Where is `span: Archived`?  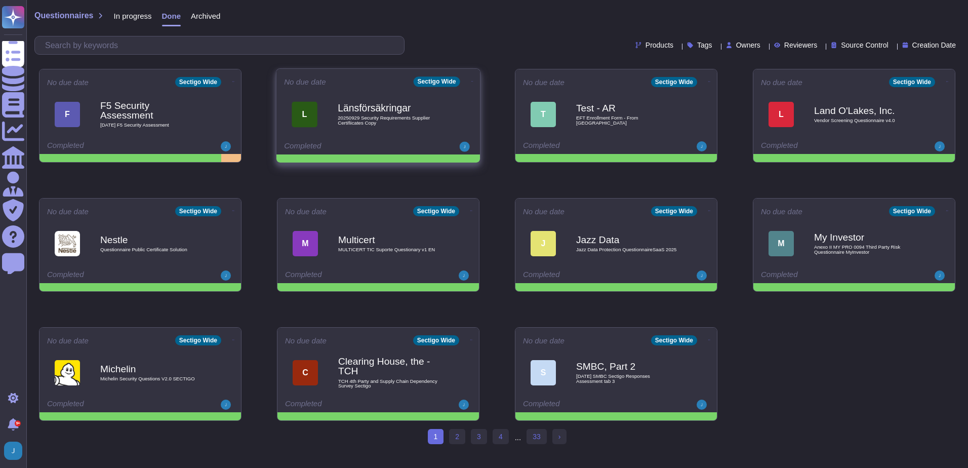
span: Archived is located at coordinates (206, 16).